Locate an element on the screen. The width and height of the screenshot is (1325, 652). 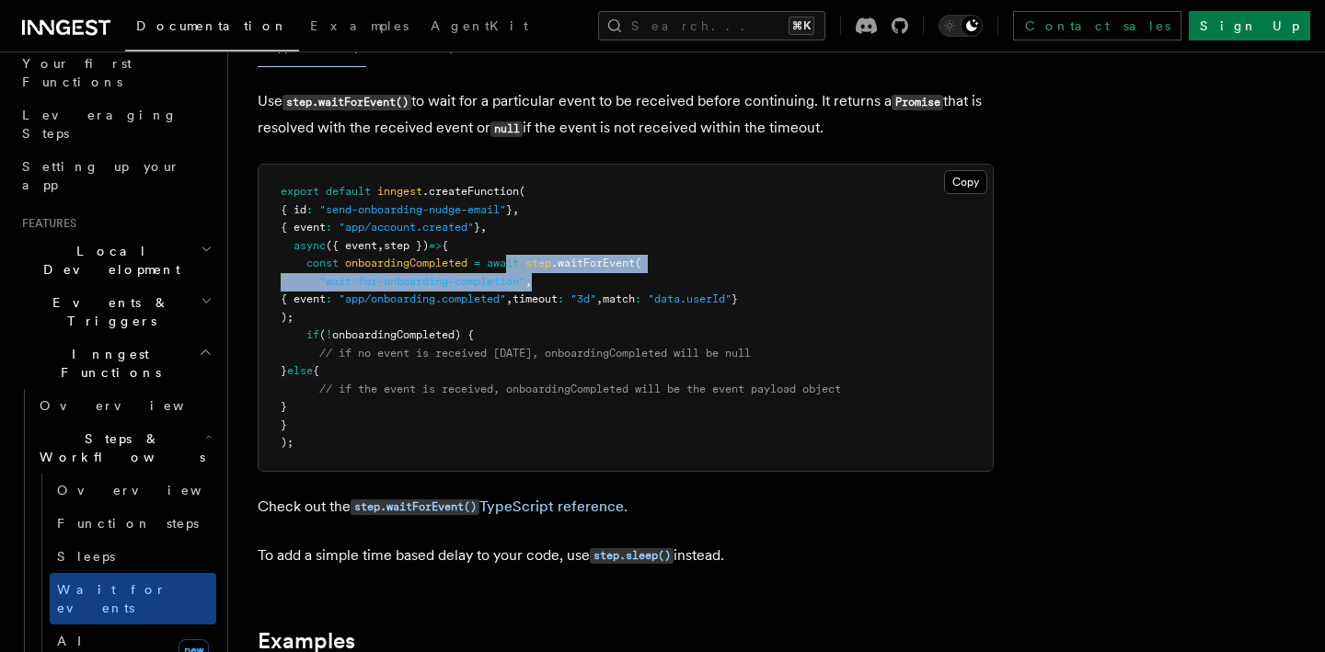
a: Sleeps is located at coordinates (133, 557).